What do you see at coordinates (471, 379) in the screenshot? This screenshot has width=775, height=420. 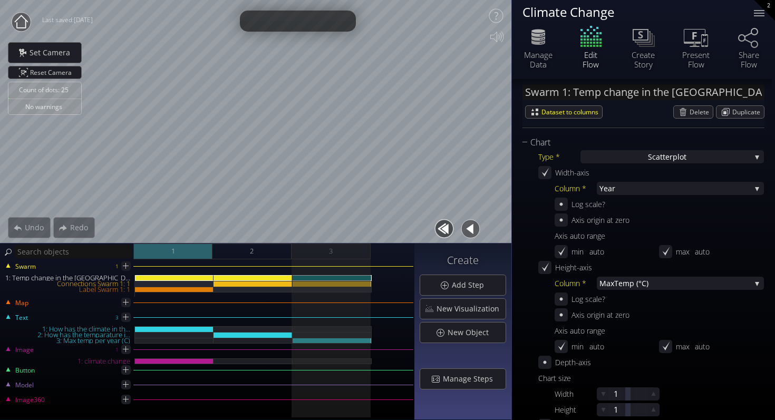 I see `span: Manage Steps` at bounding box center [471, 379].